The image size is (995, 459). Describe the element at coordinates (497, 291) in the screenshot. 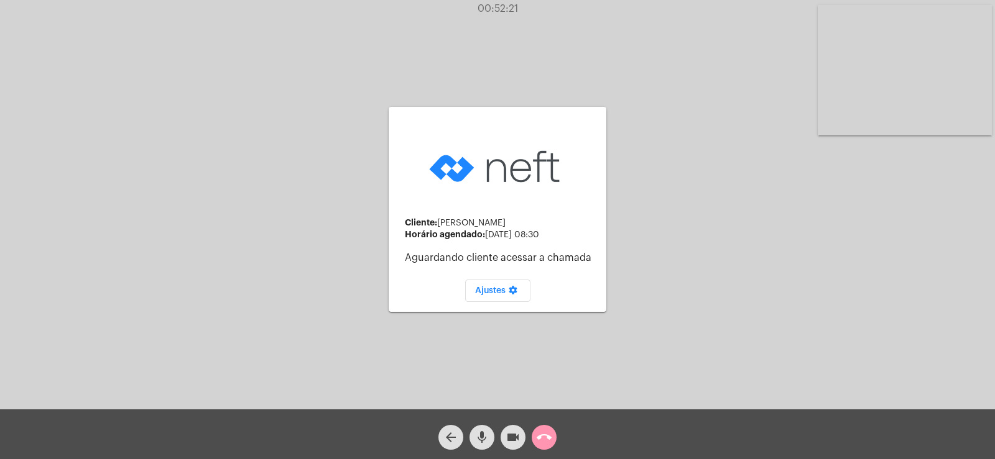

I see `span: Ajustes` at that location.